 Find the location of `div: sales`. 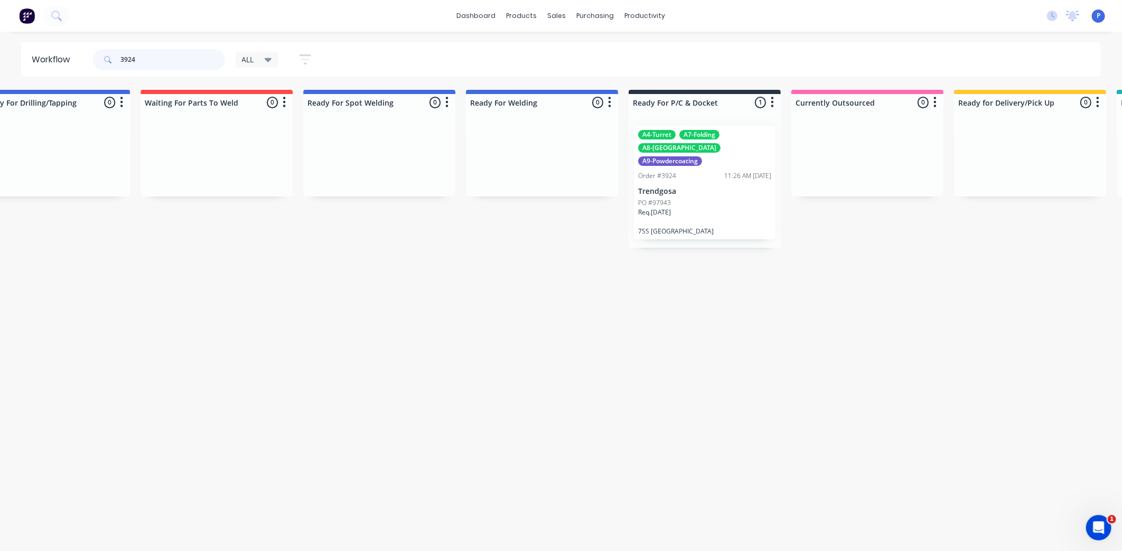

div: sales is located at coordinates (557, 16).